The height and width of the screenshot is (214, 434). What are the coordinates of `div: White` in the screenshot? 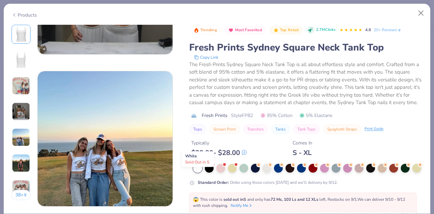 It's located at (198, 159).